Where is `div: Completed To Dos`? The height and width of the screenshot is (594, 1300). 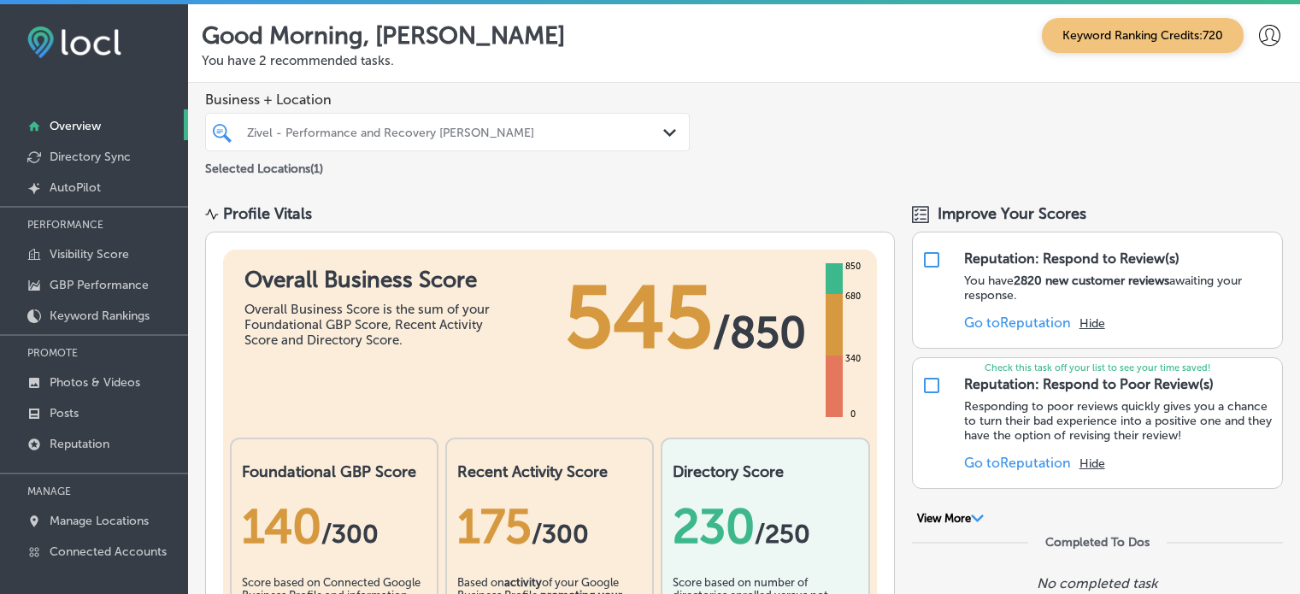
div: Completed To Dos is located at coordinates (1098, 542).